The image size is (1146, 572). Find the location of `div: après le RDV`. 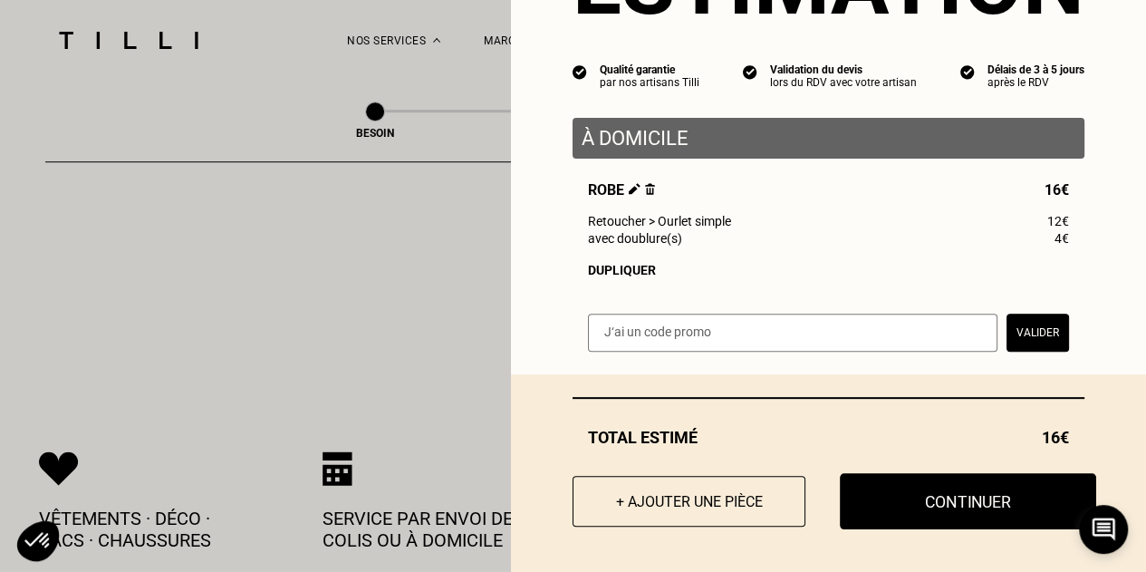

div: après le RDV is located at coordinates (1036, 82).